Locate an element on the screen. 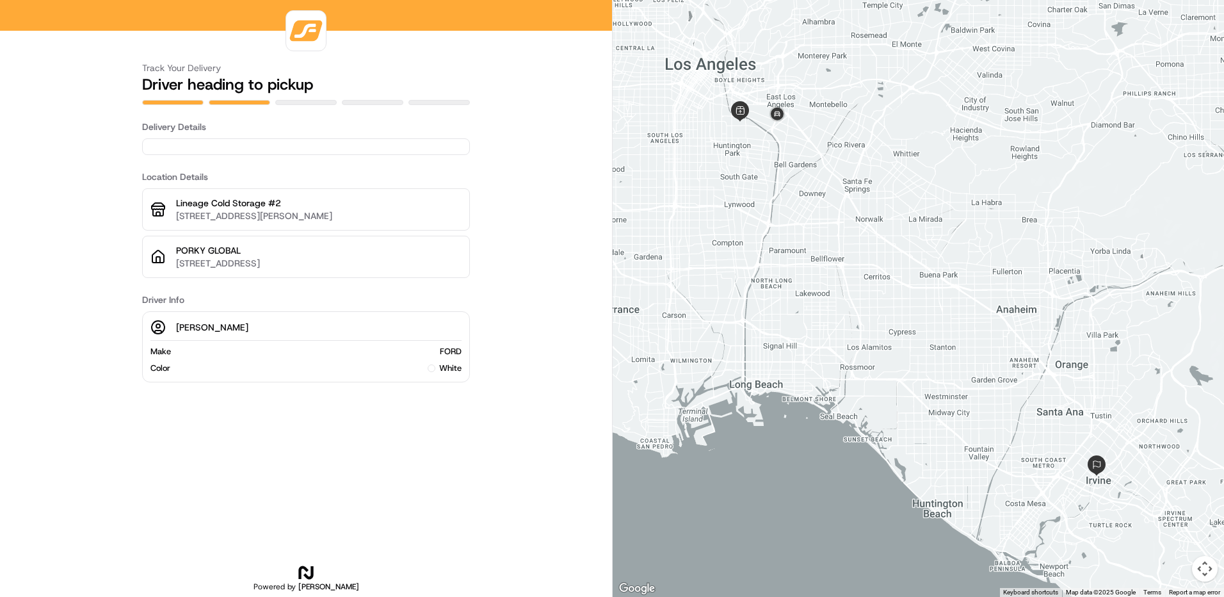 The image size is (1224, 597). img: Google is located at coordinates (637, 588).